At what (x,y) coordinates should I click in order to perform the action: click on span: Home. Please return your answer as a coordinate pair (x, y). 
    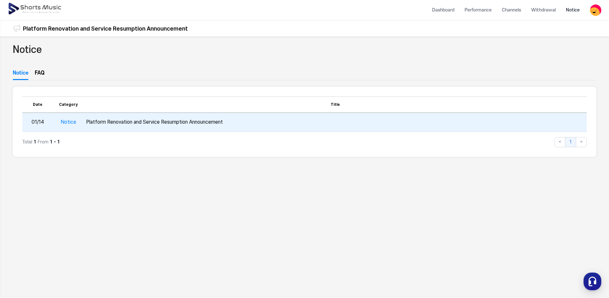
    Looking at the image, I should click on (22, 214).